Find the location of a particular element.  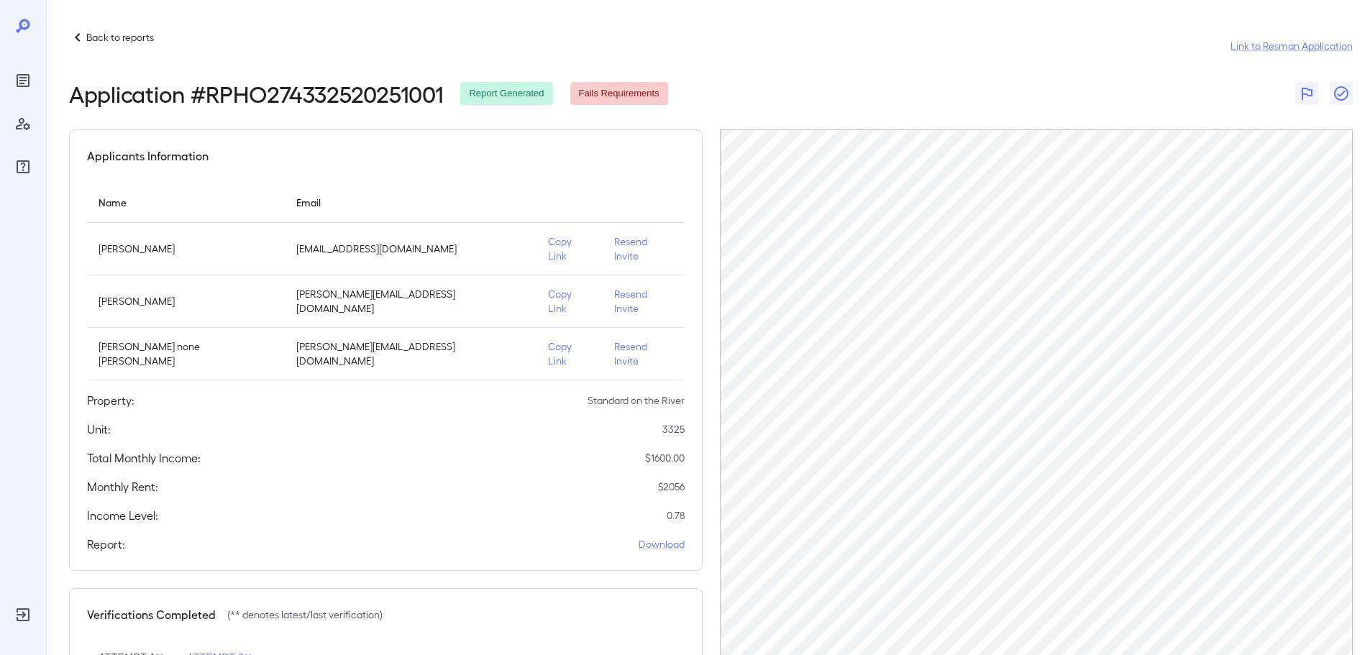

th: Email is located at coordinates (411, 202).